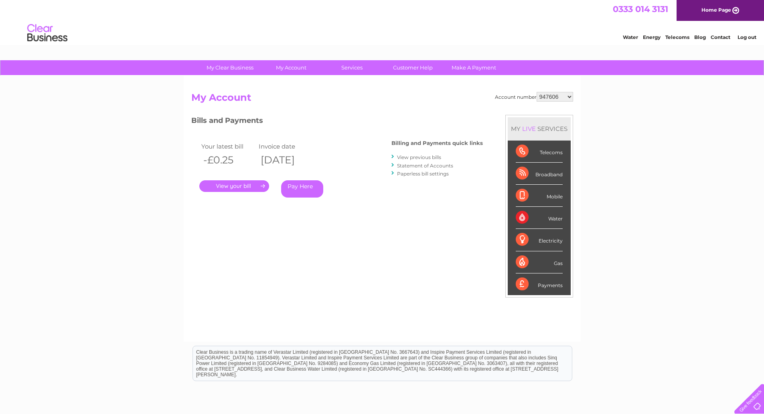 Image resolution: width=764 pixels, height=414 pixels. Describe the element at coordinates (352, 67) in the screenshot. I see `a: Services` at that location.